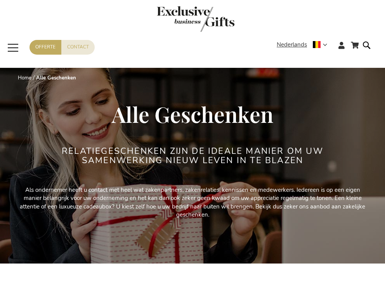  Describe the element at coordinates (304, 45) in the screenshot. I see `div: Nederlands` at that location.